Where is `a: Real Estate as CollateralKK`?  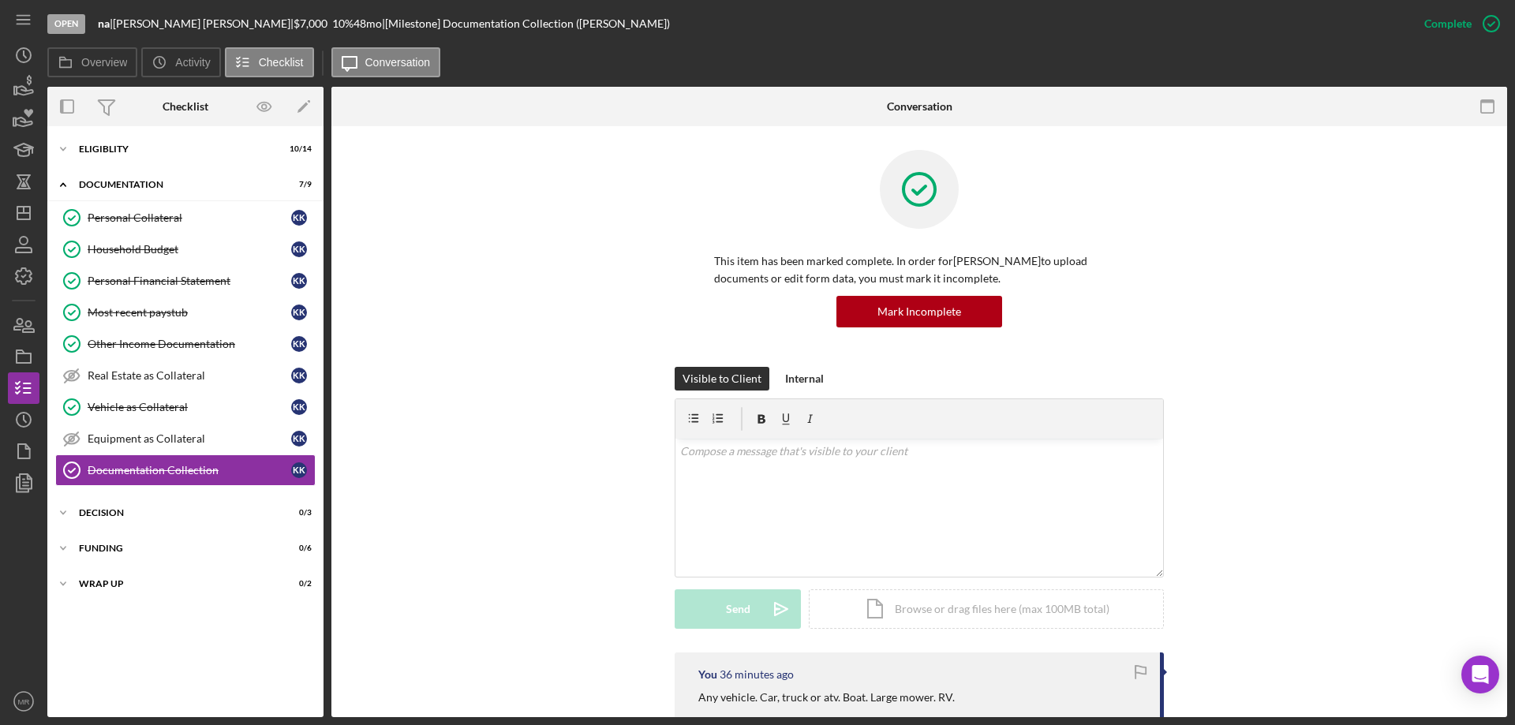 a: Real Estate as CollateralKK is located at coordinates (185, 376).